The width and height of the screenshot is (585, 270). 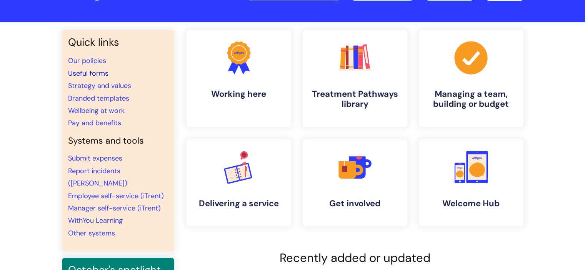 What do you see at coordinates (92, 234) in the screenshot?
I see `a: Other systems` at bounding box center [92, 234].